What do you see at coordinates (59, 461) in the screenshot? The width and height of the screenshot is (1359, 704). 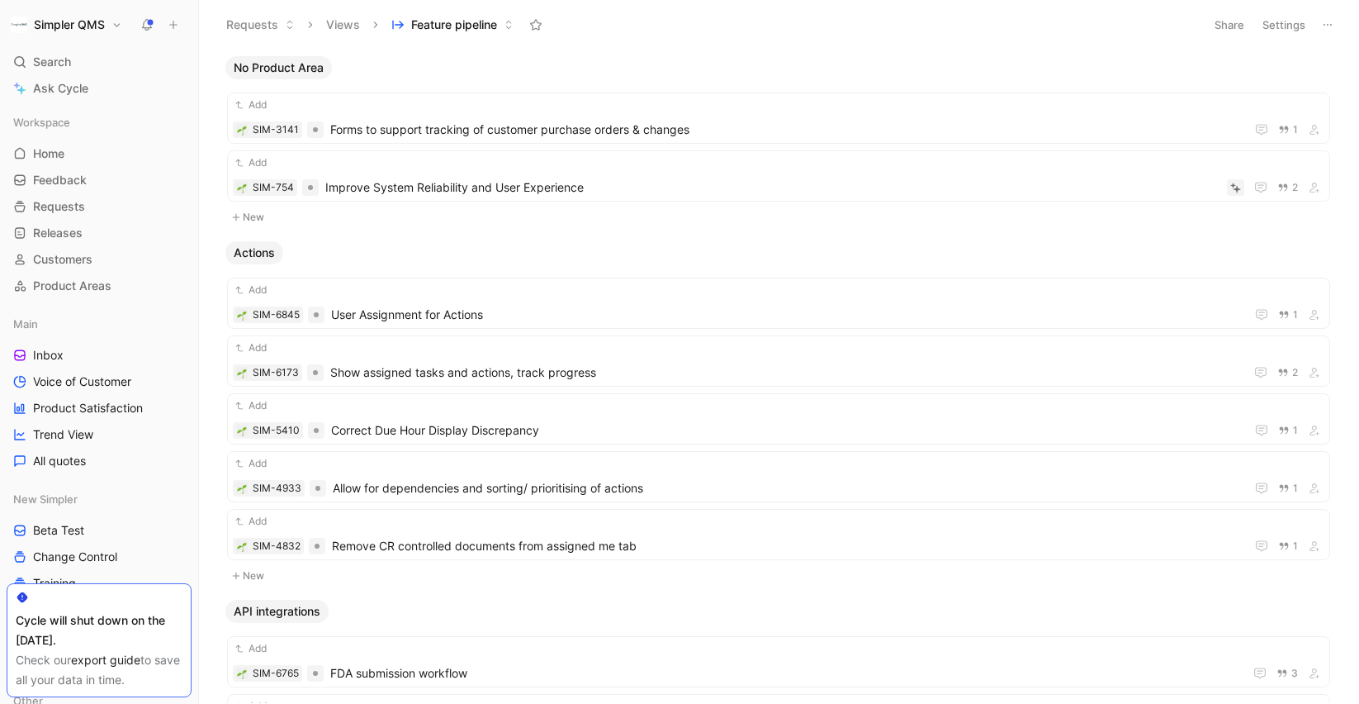 I see `span: All quotes` at bounding box center [59, 461].